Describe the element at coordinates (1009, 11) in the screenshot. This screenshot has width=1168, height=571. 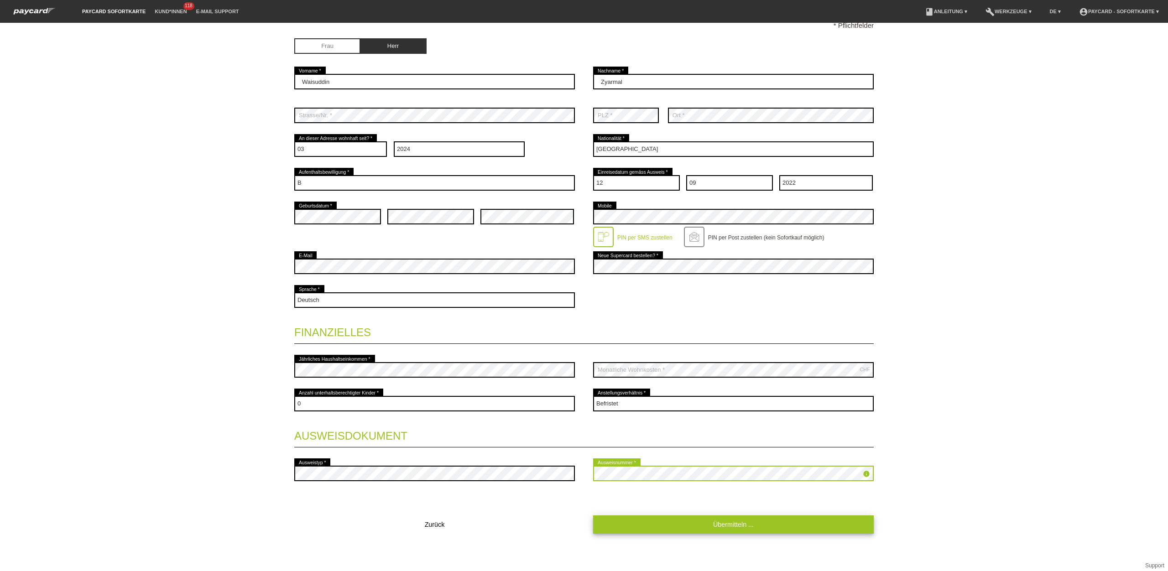
I see `a: buildWerkzeuge ▾` at that location.